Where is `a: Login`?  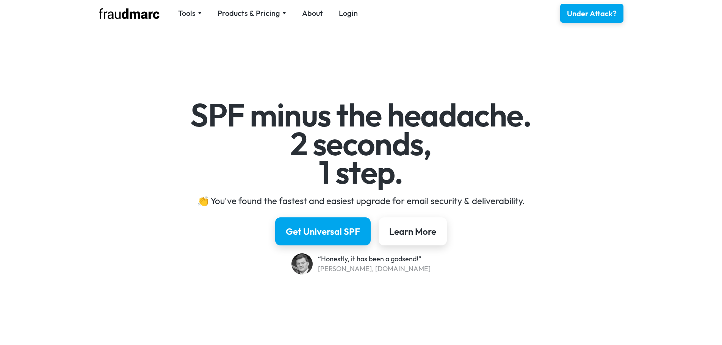
a: Login is located at coordinates (348, 13).